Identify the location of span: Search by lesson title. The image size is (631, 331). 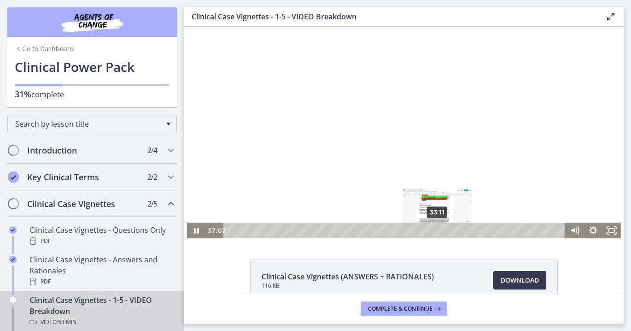
(88, 124).